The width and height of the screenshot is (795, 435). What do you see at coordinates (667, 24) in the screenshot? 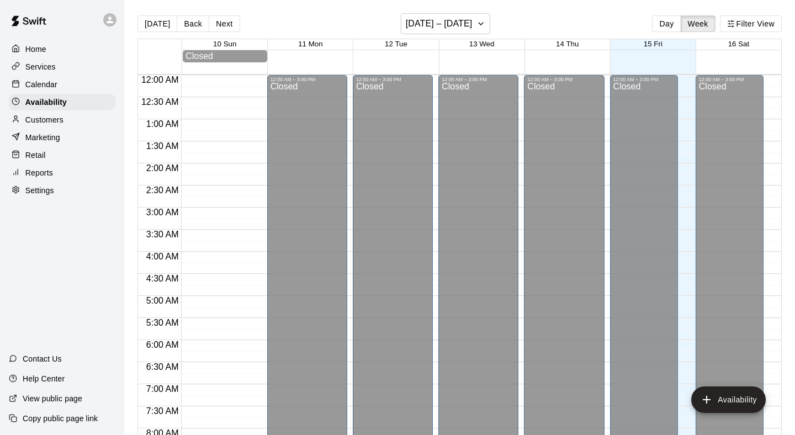
I see `button: Day` at bounding box center [667, 24].